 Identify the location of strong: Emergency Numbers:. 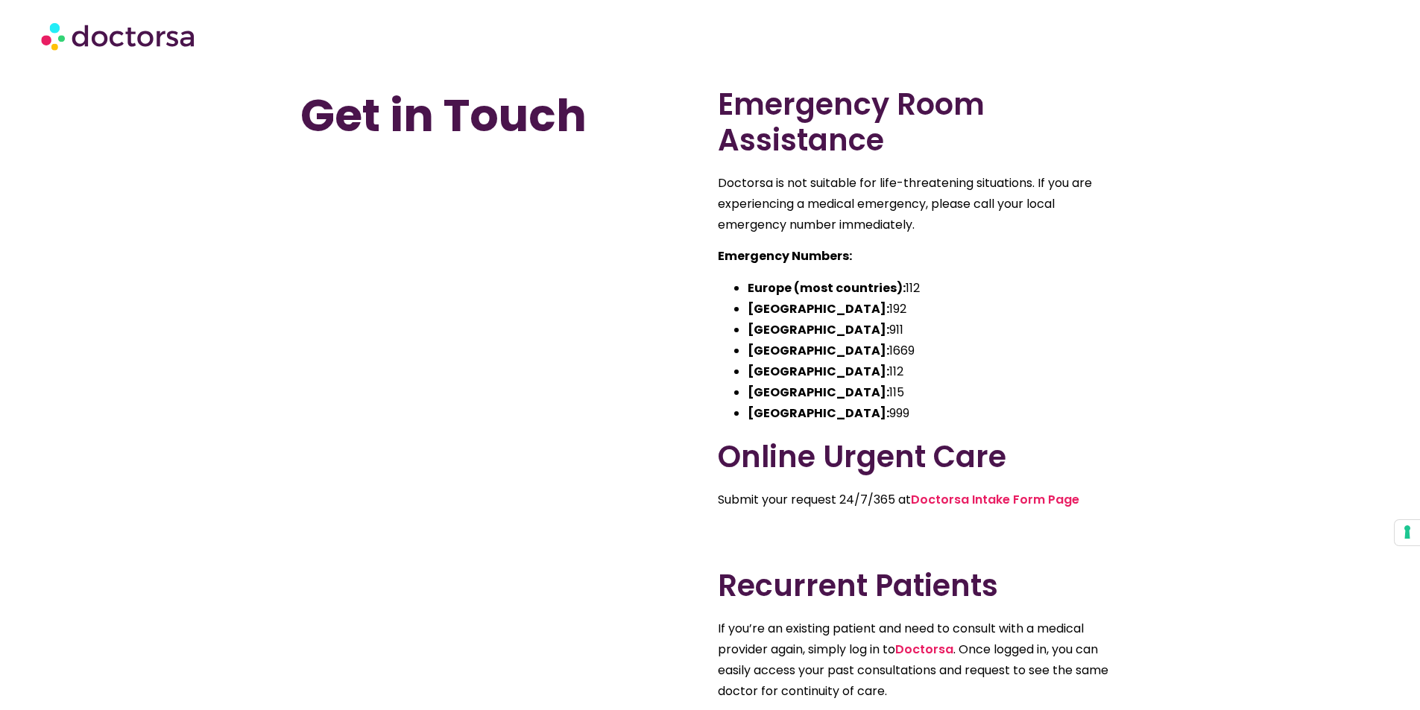
(785, 256).